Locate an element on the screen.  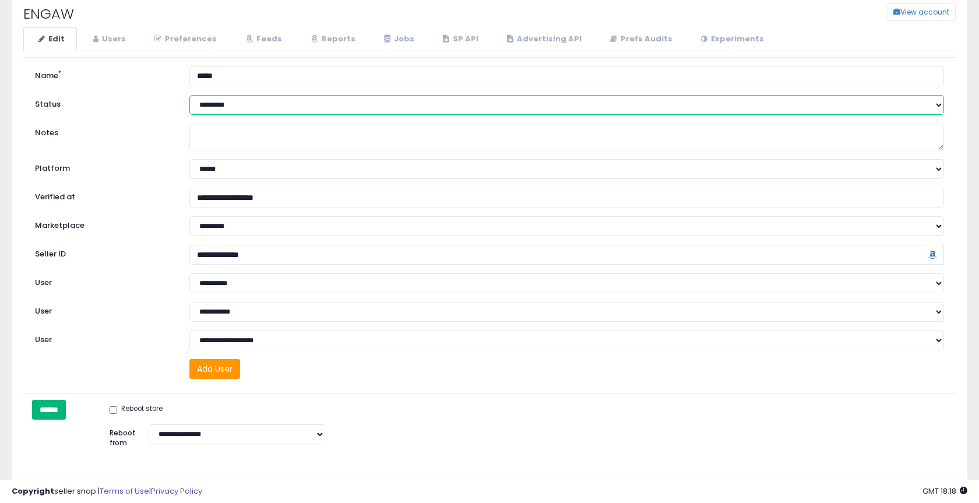
a: Users is located at coordinates (108, 39).